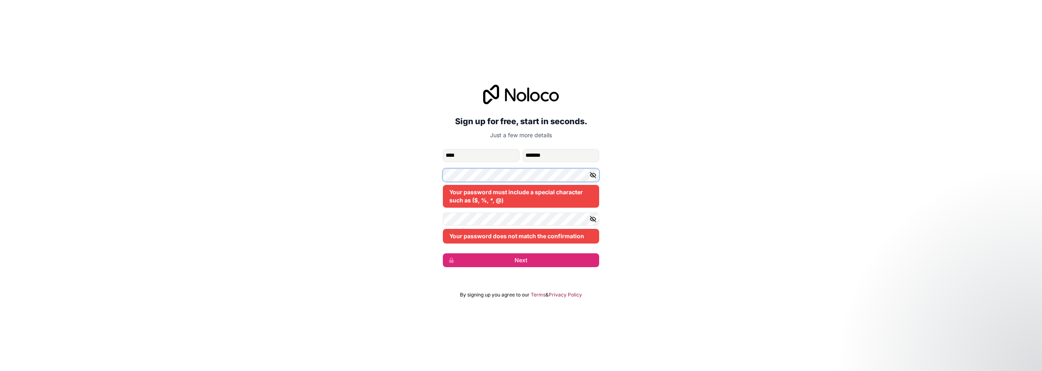  Describe the element at coordinates (521, 236) in the screenshot. I see `div: Your password does not match the confirmation` at that location.